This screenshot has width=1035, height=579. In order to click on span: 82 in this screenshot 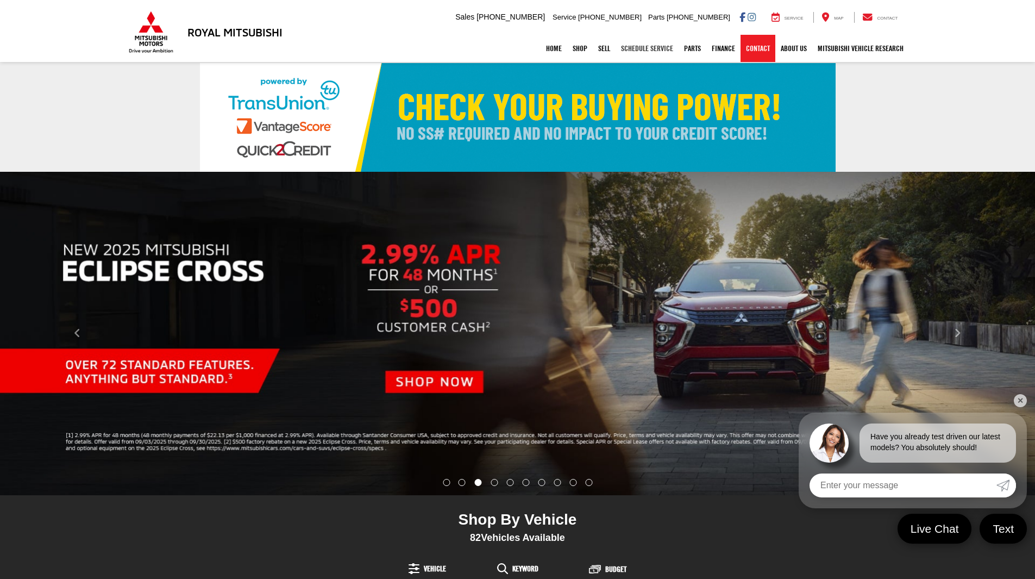, I will do `click(476, 538)`.